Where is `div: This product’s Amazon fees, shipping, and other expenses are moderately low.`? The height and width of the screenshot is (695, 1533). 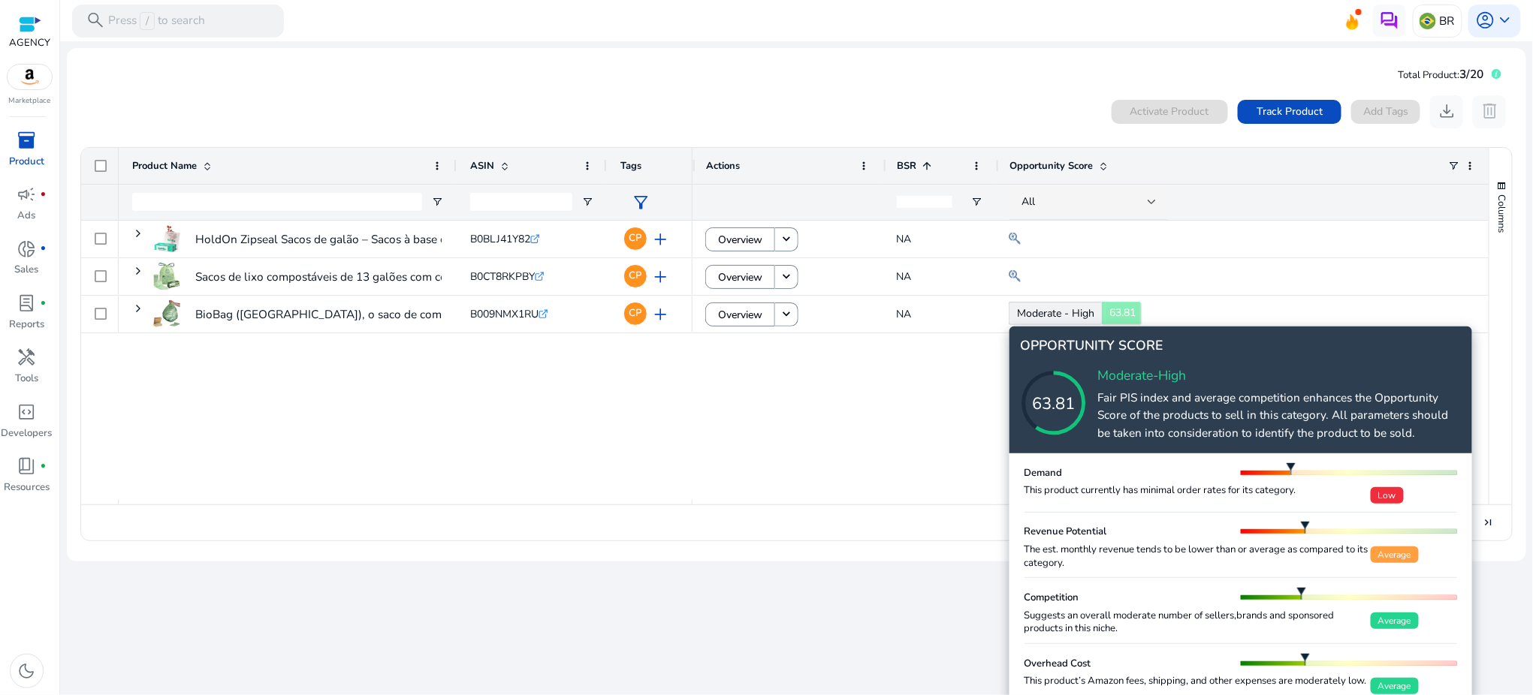
div: This product’s Amazon fees, shipping, and other expenses are moderately low. is located at coordinates (1197, 682).